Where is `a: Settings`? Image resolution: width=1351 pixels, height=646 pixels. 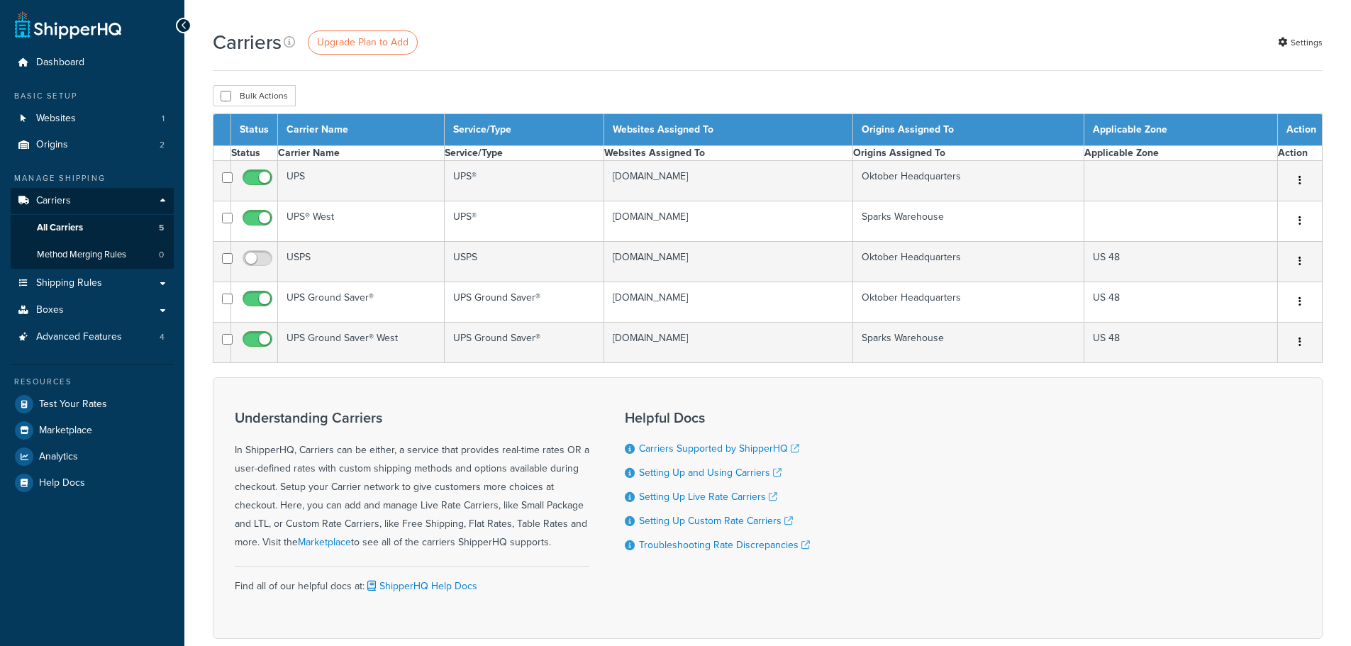
a: Settings is located at coordinates (1300, 43).